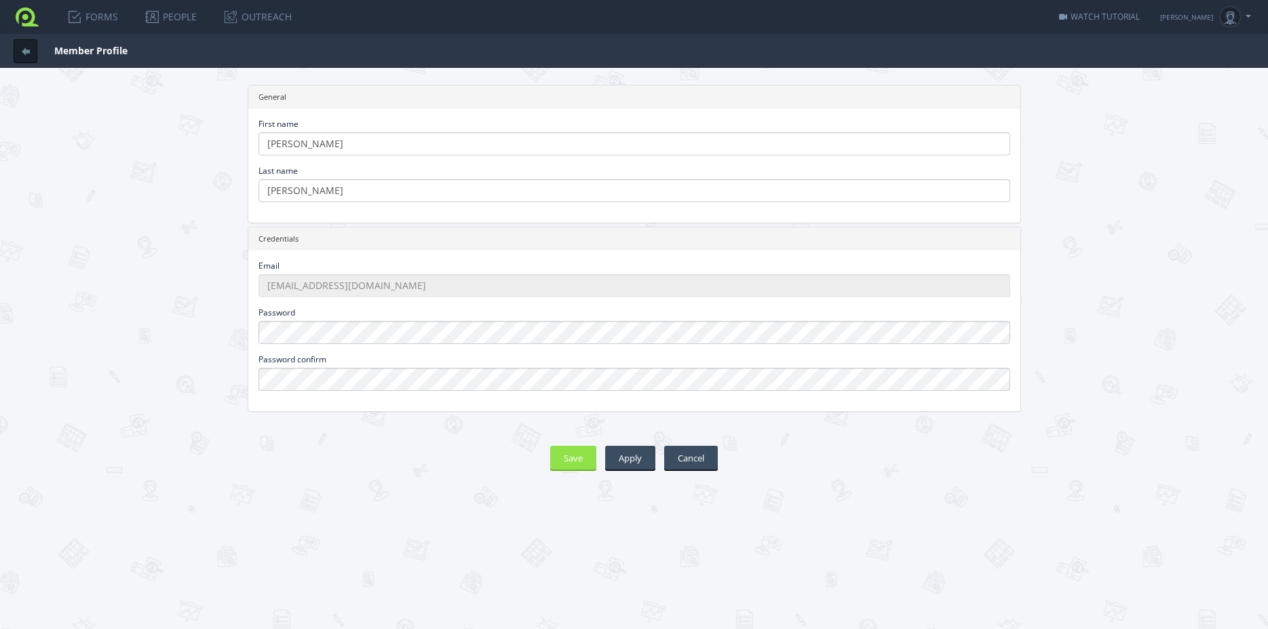 This screenshot has height=629, width=1268. What do you see at coordinates (277, 312) in the screenshot?
I see `label: Password` at bounding box center [277, 312].